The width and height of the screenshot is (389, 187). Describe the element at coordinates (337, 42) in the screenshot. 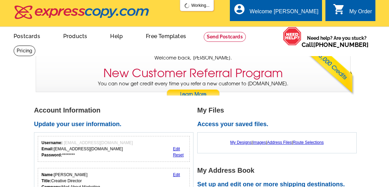

I see `span: Need help? Are you stuck?` at that location.